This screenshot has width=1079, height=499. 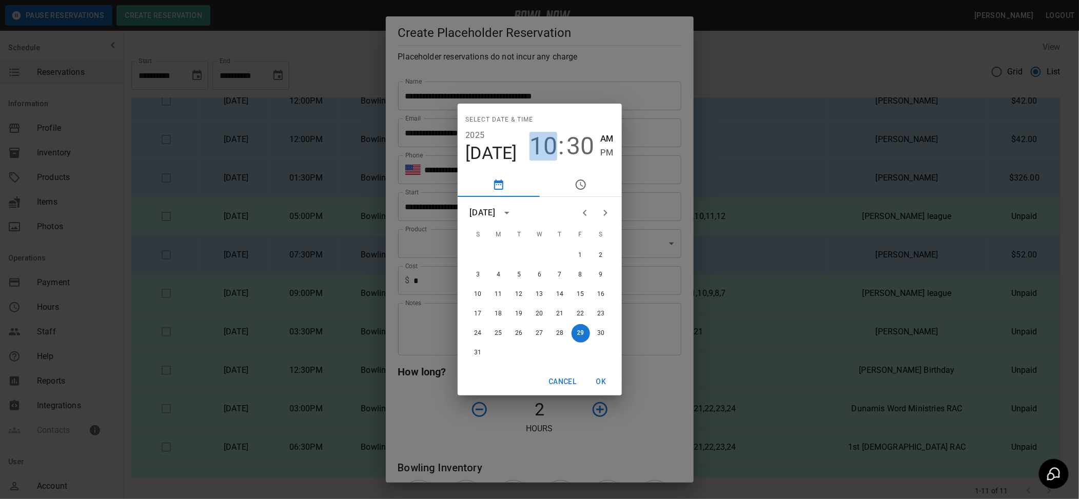 I want to click on button: Cancel, so click(x=562, y=382).